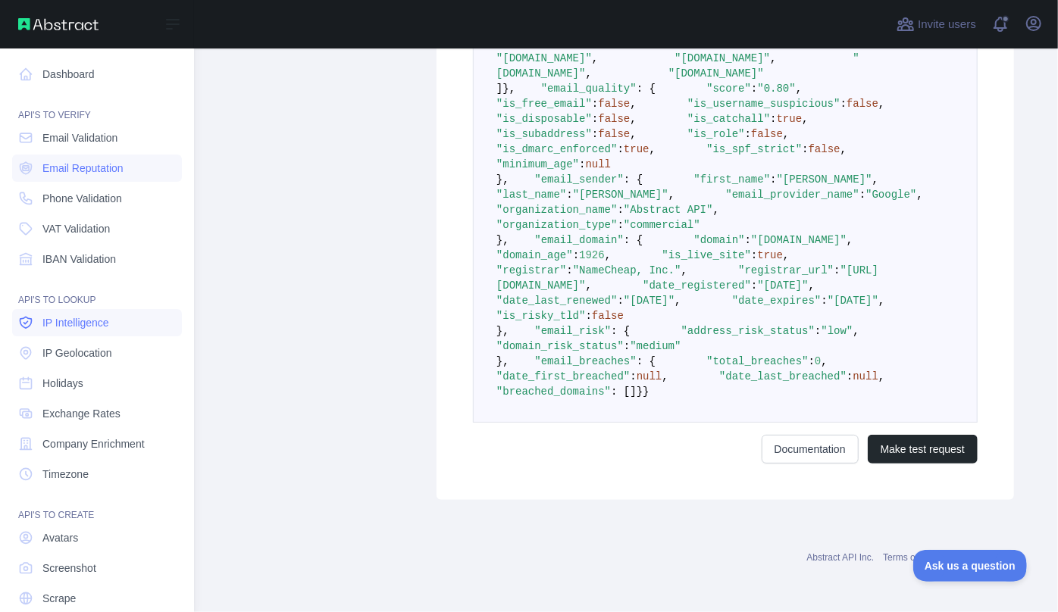 This screenshot has height=612, width=1058. What do you see at coordinates (764, 104) in the screenshot?
I see `span: "is_username_suspicious"` at bounding box center [764, 104].